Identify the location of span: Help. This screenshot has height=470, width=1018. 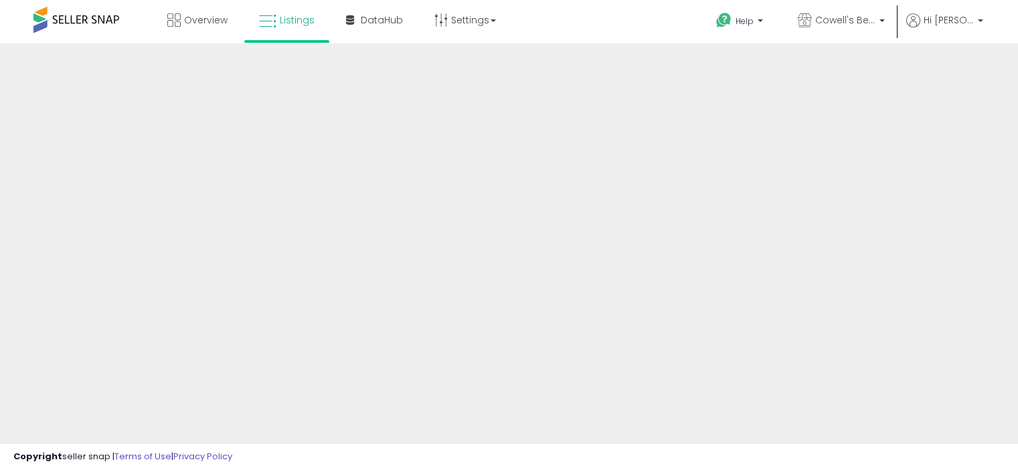
(744, 21).